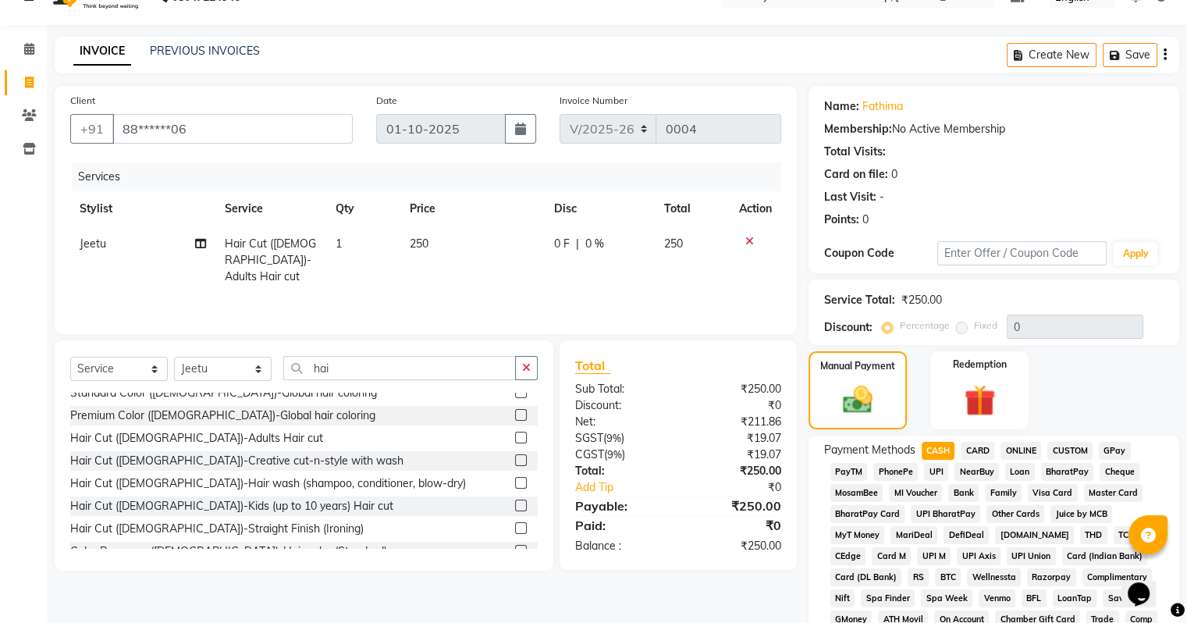 This screenshot has width=1187, height=623. I want to click on div: Coupon Code, so click(880, 253).